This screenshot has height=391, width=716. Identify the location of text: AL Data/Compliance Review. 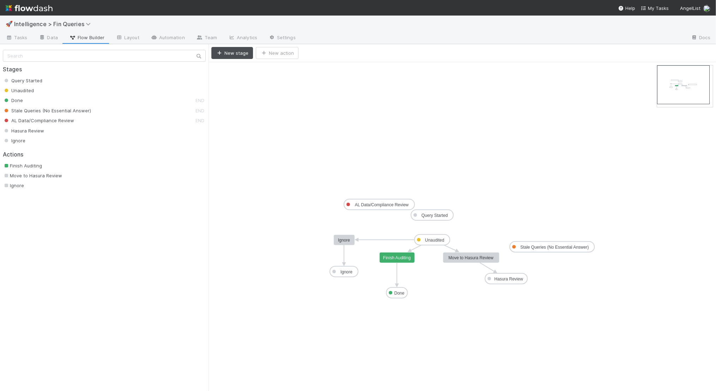
(382, 205).